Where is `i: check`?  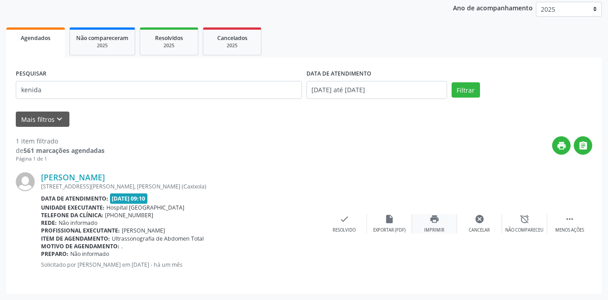
i: check is located at coordinates (344, 219).